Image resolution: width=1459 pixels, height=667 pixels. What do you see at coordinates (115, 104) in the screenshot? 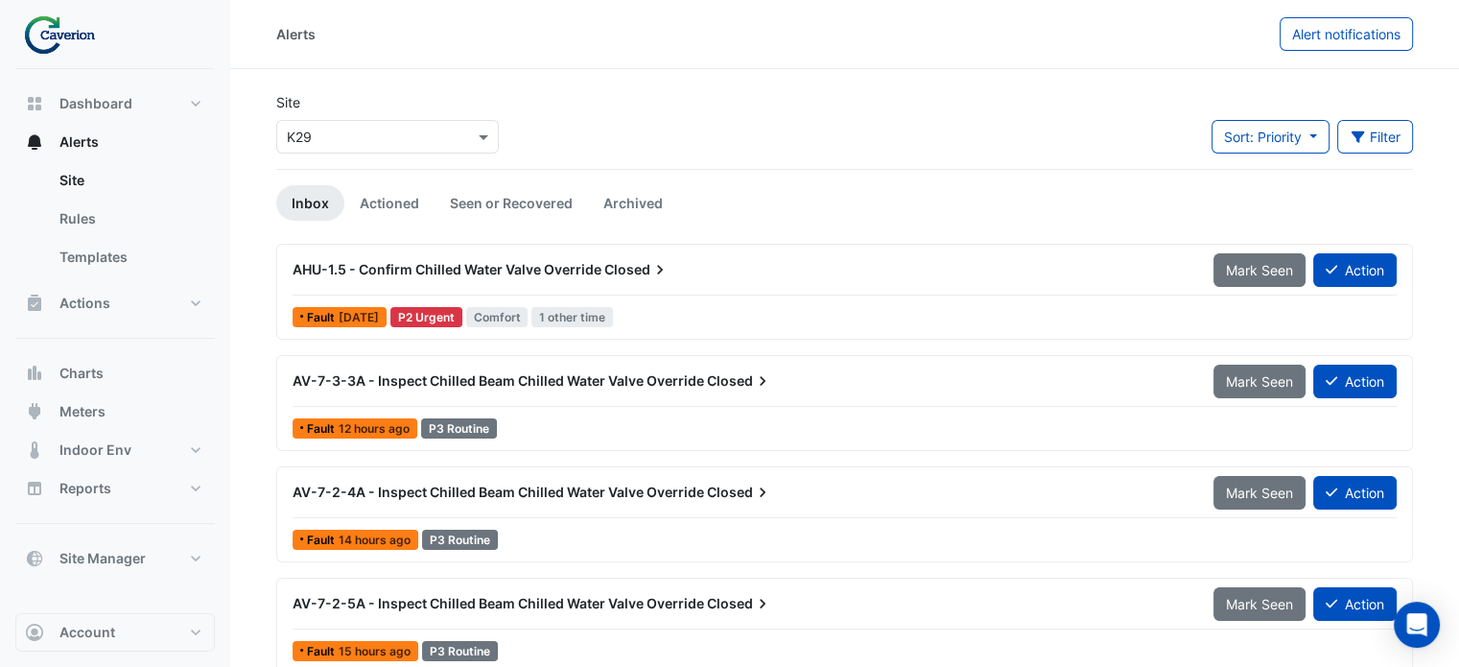
I see `button: Dashboard` at bounding box center [115, 104].